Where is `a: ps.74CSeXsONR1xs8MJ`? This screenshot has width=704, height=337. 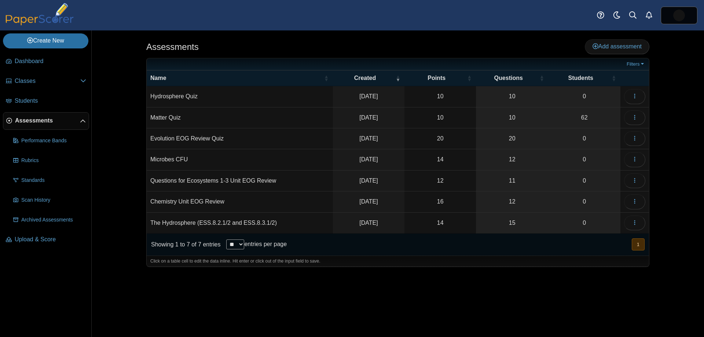 a: ps.74CSeXsONR1xs8MJ is located at coordinates (679, 15).